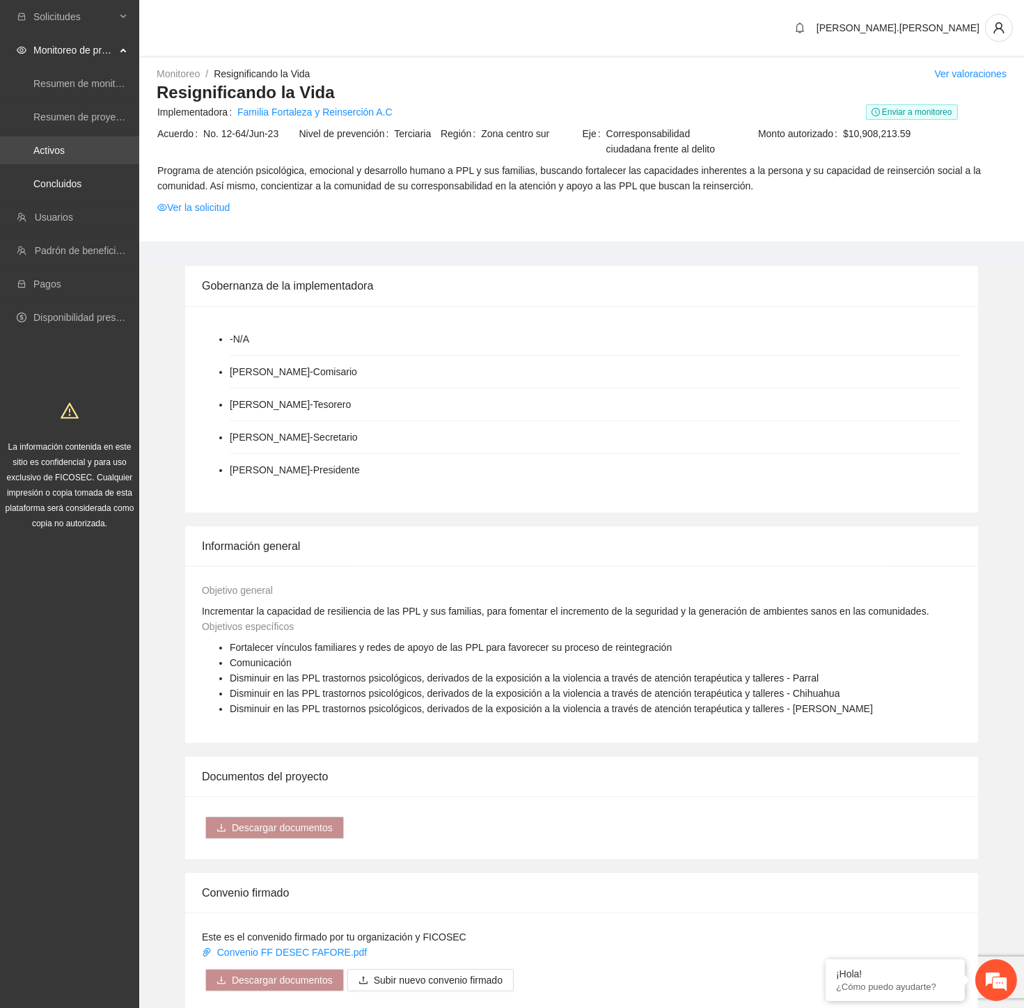  What do you see at coordinates (450, 647) in the screenshot?
I see `span: Fortalecer vínculos familiares y redes de apoyo de las PPL para favorecer su proceso de reintegra...` at bounding box center [450, 647].